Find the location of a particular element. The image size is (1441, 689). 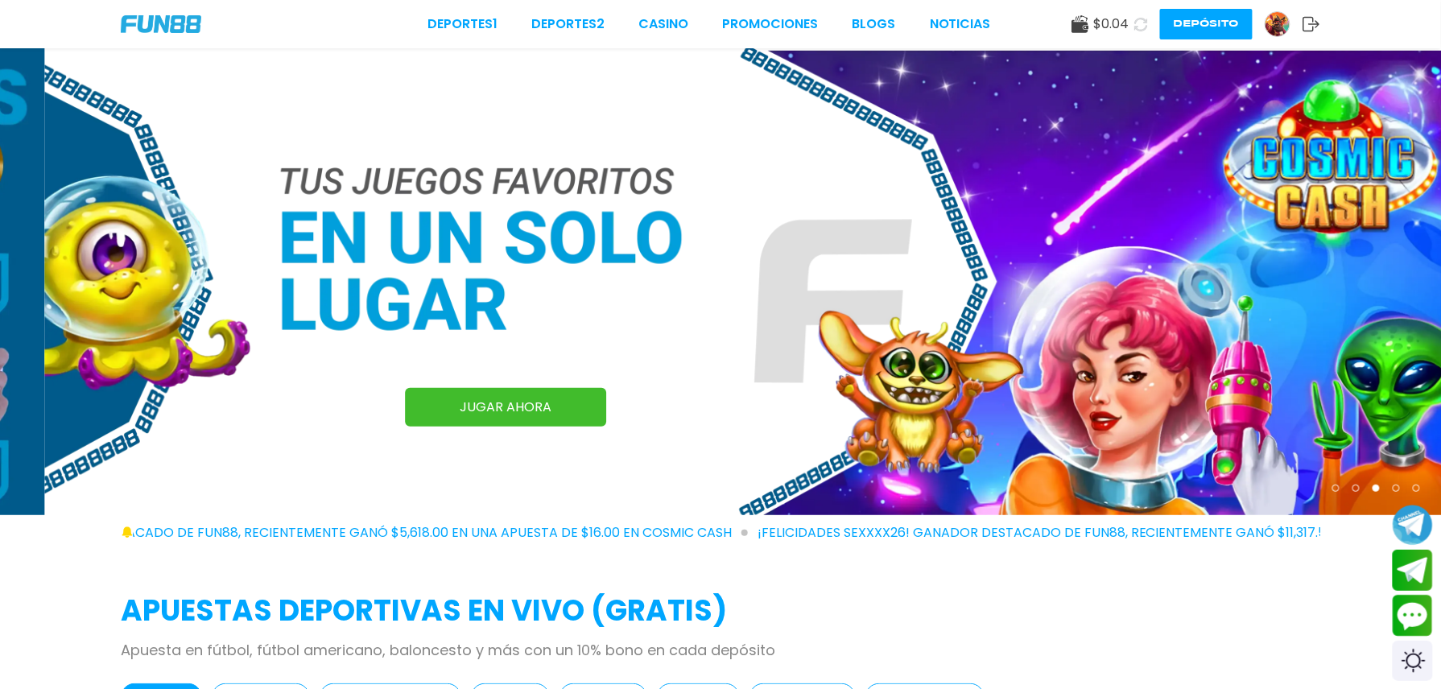

span: $ 0.04 is located at coordinates (1112, 24).